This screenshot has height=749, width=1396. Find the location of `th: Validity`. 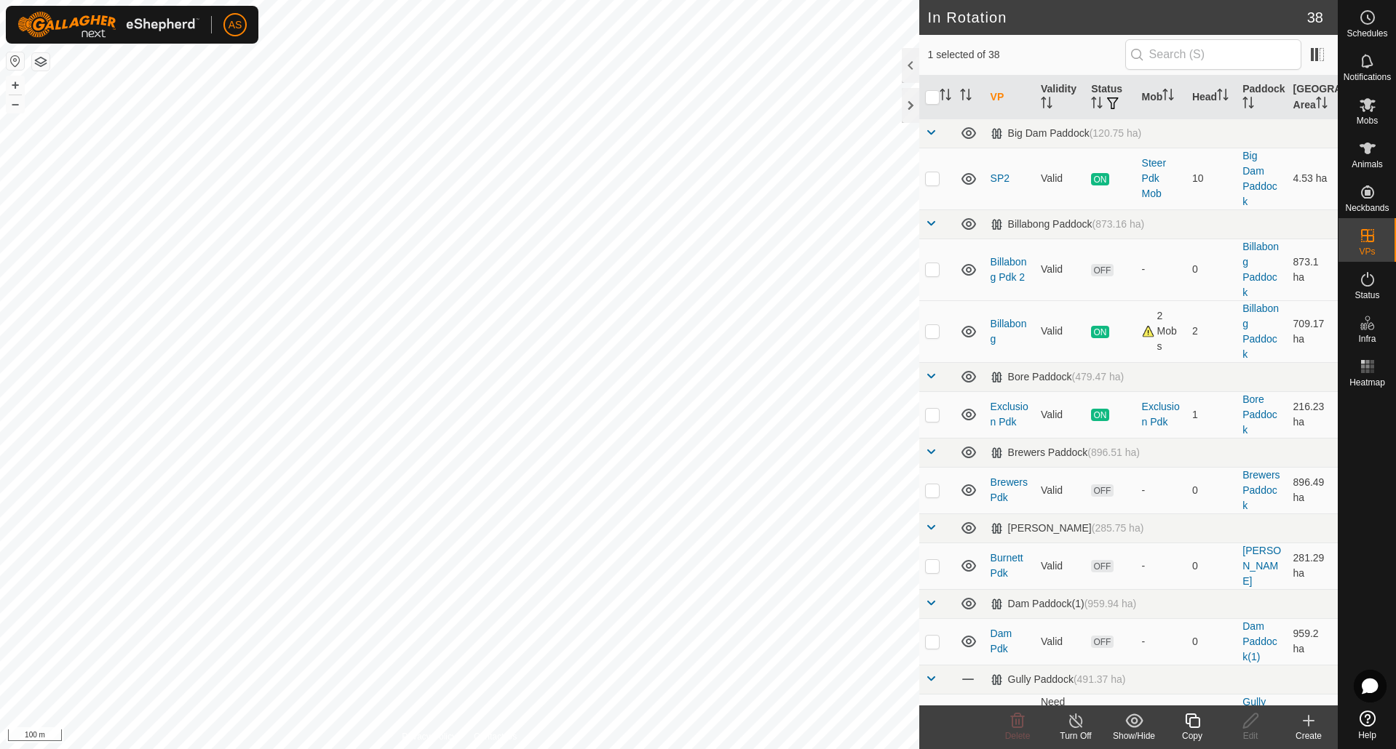

th: Validity is located at coordinates (1059, 97).